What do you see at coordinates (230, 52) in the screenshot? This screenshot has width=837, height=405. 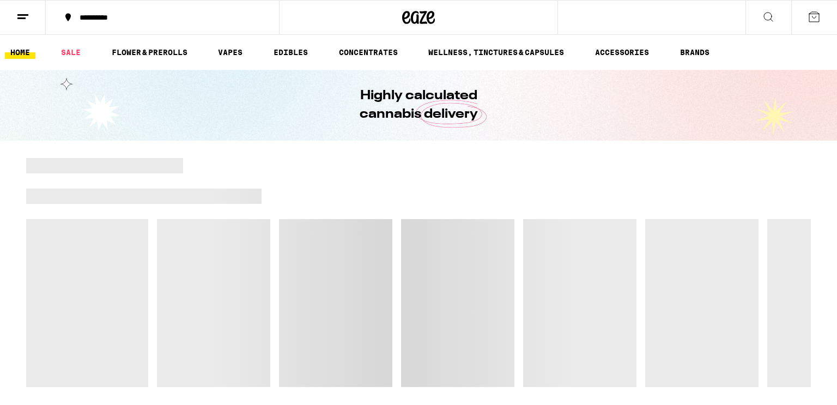 I see `a: VAPES` at bounding box center [230, 52].